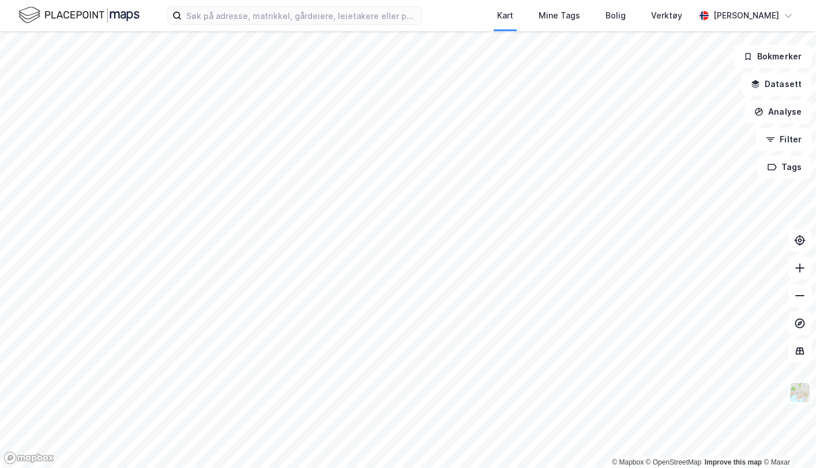 The height and width of the screenshot is (468, 816). I want to click on a: Mapbox homepage, so click(29, 458).